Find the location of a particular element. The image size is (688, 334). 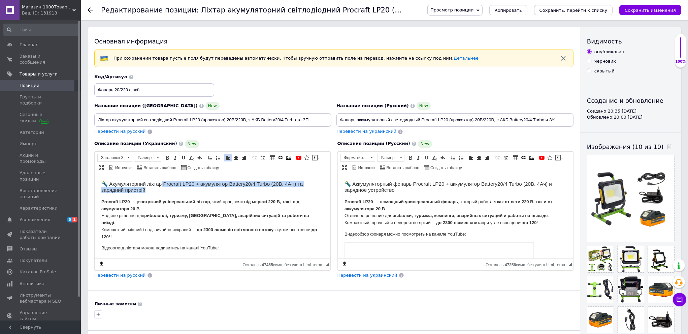

a: Вставить сообщение is located at coordinates (559, 158).